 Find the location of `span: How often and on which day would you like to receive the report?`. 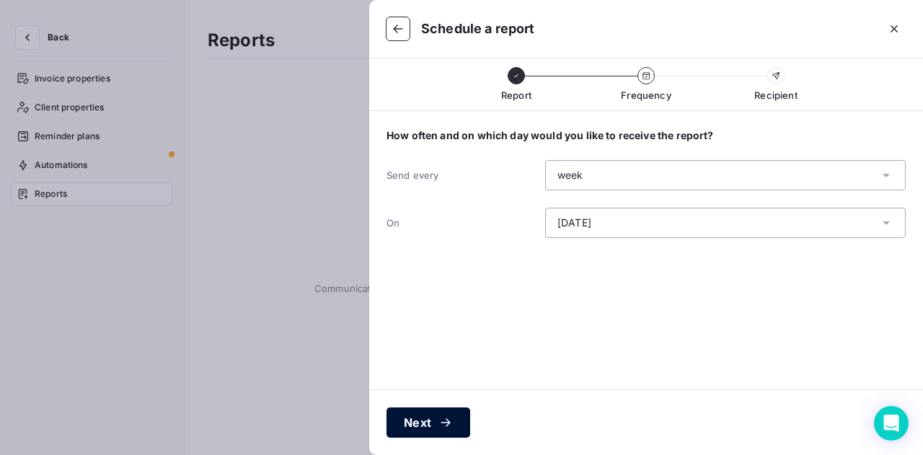

span: How often and on which day would you like to receive the report? is located at coordinates (646, 136).